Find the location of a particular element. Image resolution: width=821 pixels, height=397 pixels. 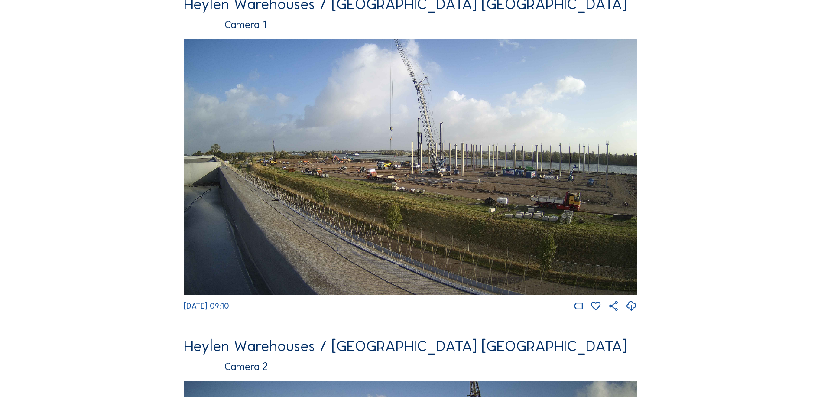

div: Camera 2 is located at coordinates (411, 366).